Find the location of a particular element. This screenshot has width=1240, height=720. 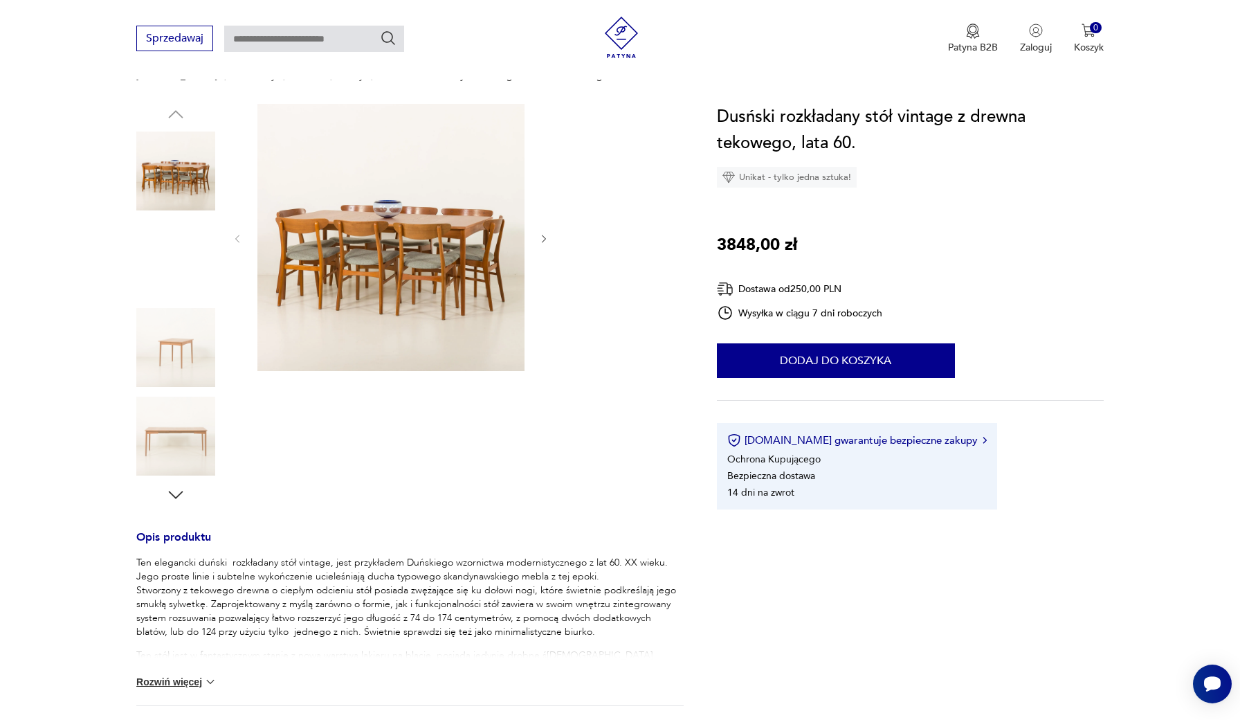

div: Dostawa od 250,00 PLN is located at coordinates (800, 289).